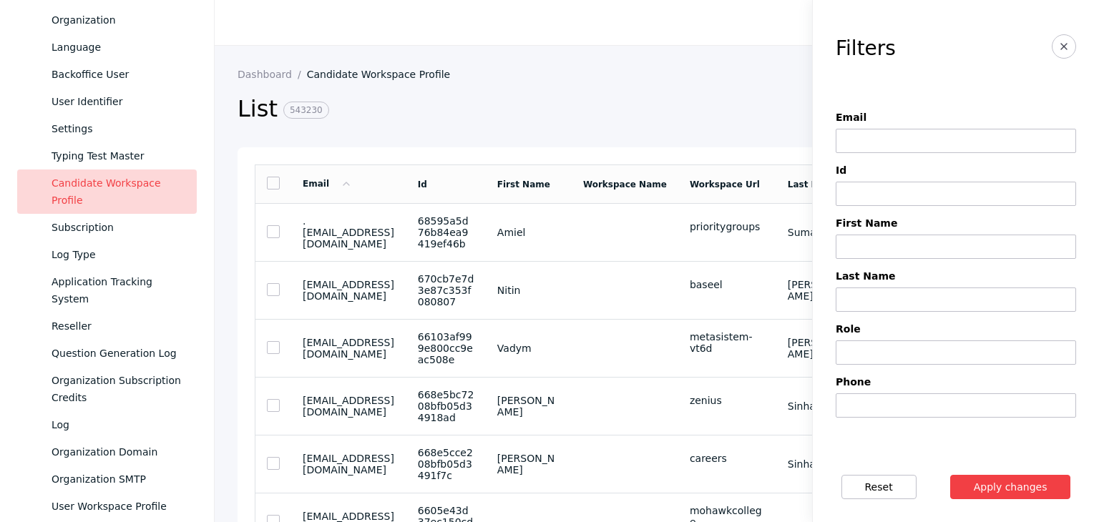 This screenshot has height=522, width=1099. Describe the element at coordinates (107, 452) in the screenshot. I see `a: Organization Domain` at that location.